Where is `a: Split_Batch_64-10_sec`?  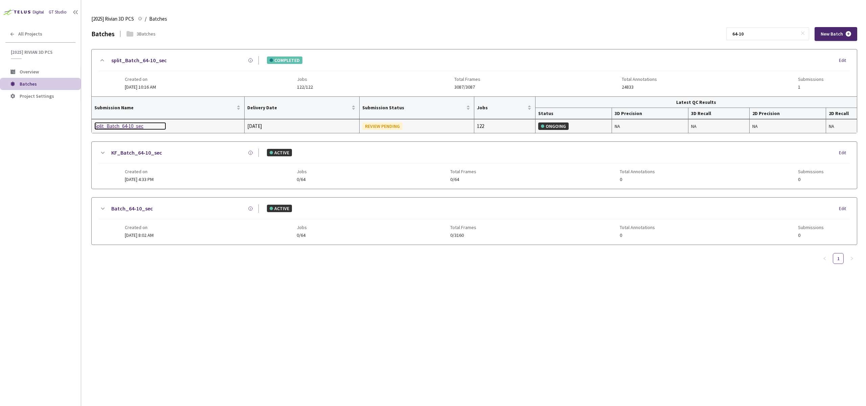 a: Split_Batch_64-10_sec is located at coordinates (130, 126).